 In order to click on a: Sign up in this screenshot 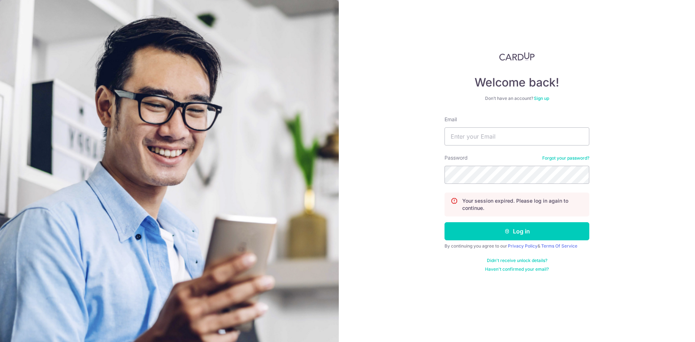, I will do `click(542, 98)`.